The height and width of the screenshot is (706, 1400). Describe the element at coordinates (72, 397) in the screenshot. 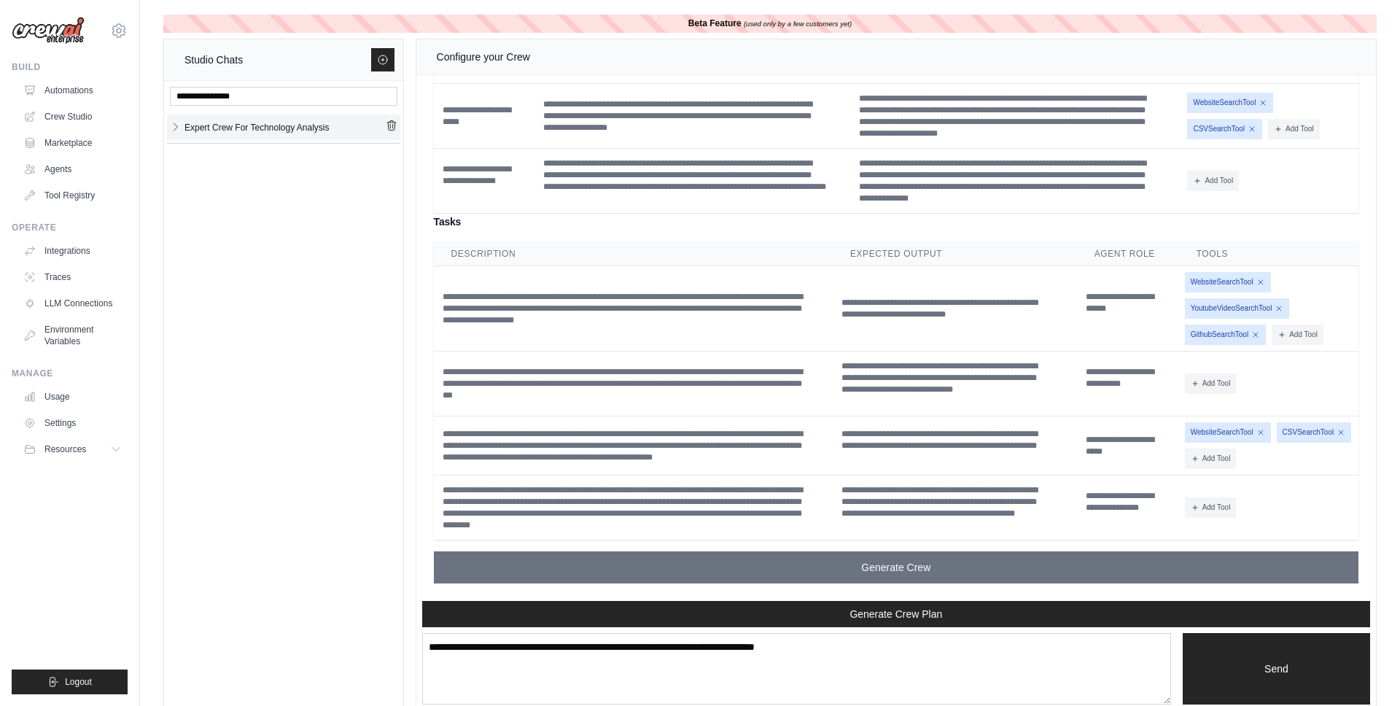

I see `a: Usage` at that location.